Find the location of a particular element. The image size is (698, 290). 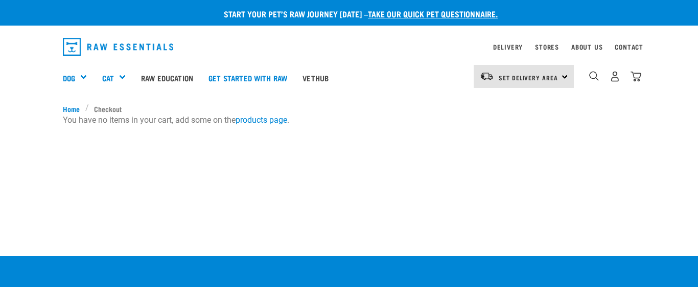

a: Raw Education is located at coordinates (167, 78).